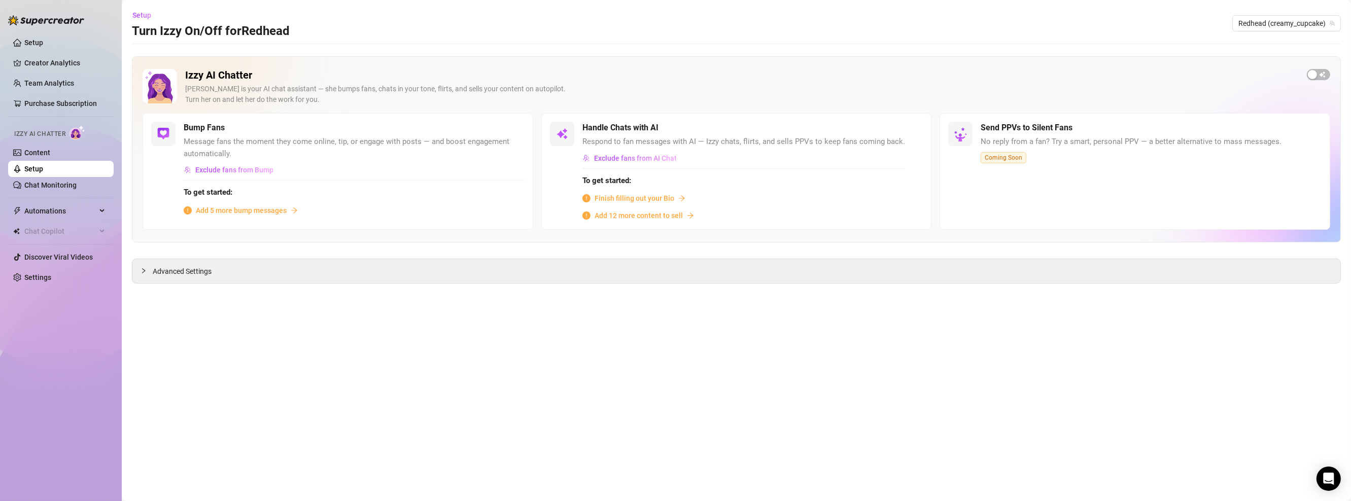 This screenshot has width=1351, height=501. Describe the element at coordinates (204, 128) in the screenshot. I see `h5: Bump Fans` at that location.